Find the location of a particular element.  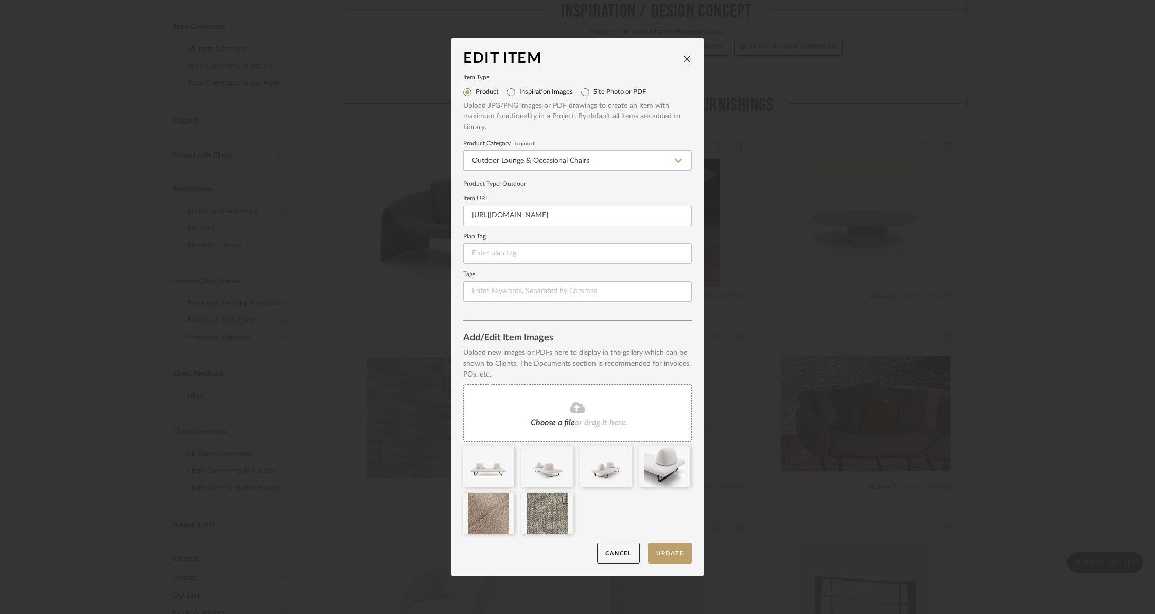

label: Product Category is located at coordinates (578, 144).